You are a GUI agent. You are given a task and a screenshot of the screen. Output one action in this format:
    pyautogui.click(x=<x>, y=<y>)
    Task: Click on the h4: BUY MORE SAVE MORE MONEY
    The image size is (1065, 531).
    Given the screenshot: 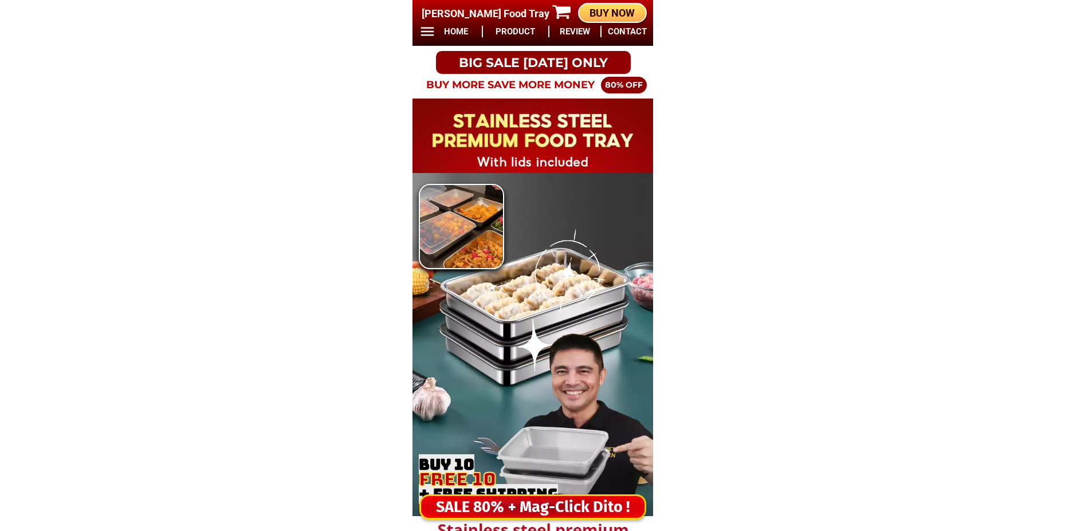 What is the action you would take?
    pyautogui.click(x=510, y=84)
    